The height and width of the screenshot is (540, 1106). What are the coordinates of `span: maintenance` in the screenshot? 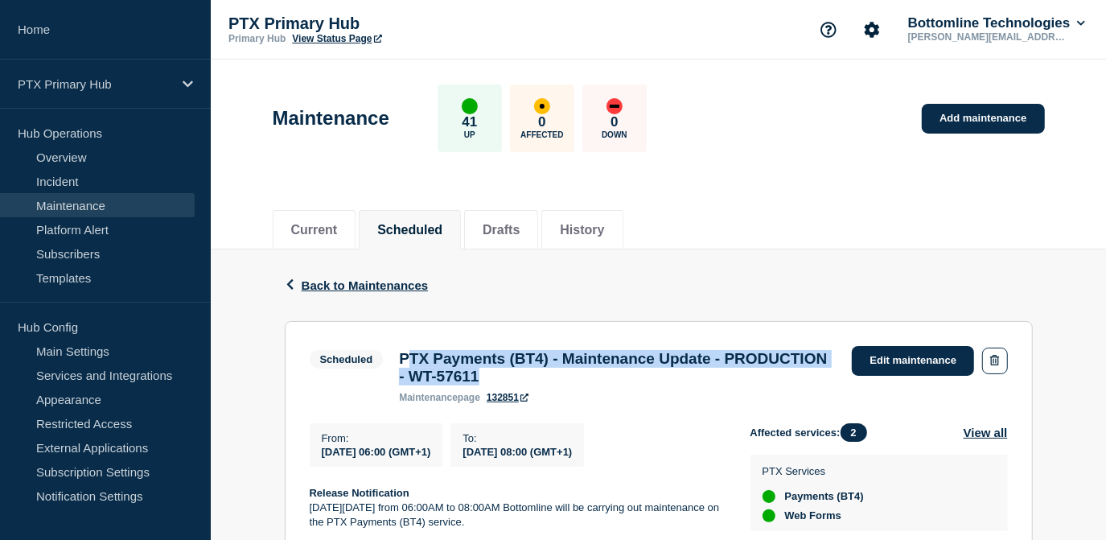 It's located at (428, 397).